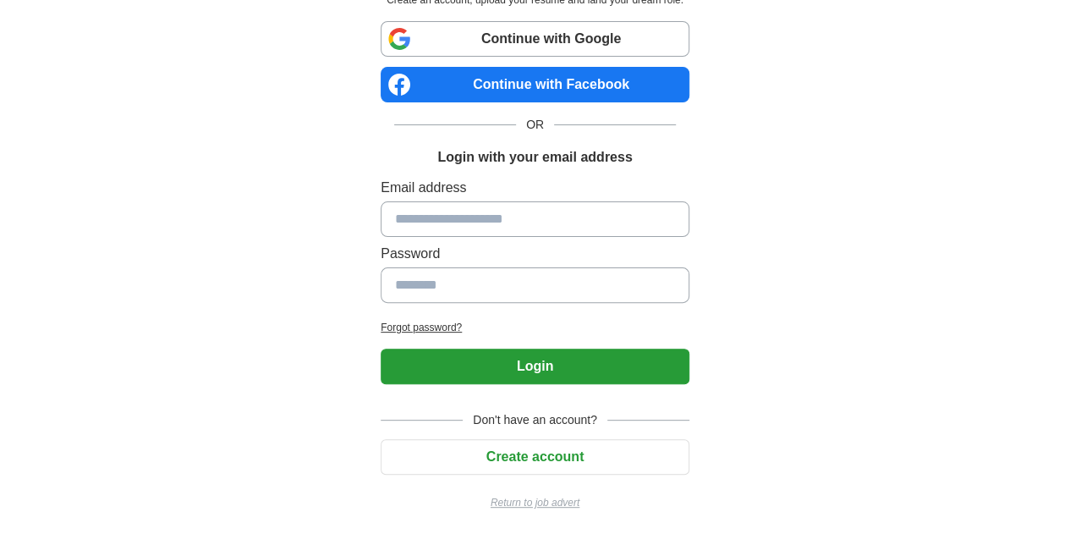 The height and width of the screenshot is (534, 1070). What do you see at coordinates (534, 327) in the screenshot?
I see `a: Forgot password?` at bounding box center [534, 327].